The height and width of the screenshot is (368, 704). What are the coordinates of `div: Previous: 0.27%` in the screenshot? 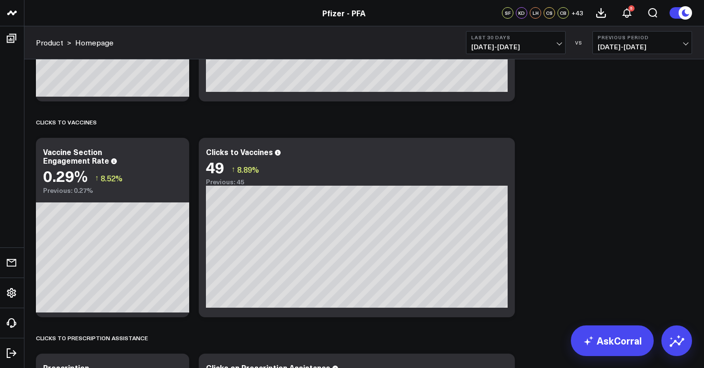 It's located at (113, 191).